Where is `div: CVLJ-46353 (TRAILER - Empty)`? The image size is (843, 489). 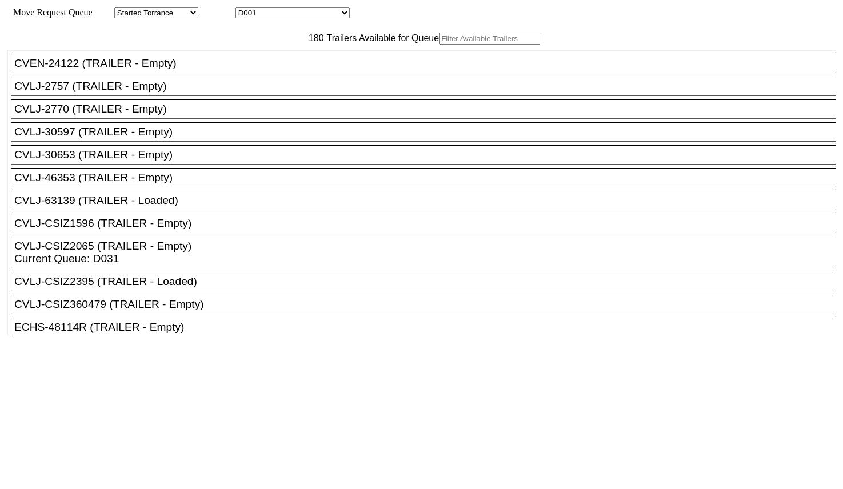 div: CVLJ-46353 (TRAILER - Empty) is located at coordinates (428, 178).